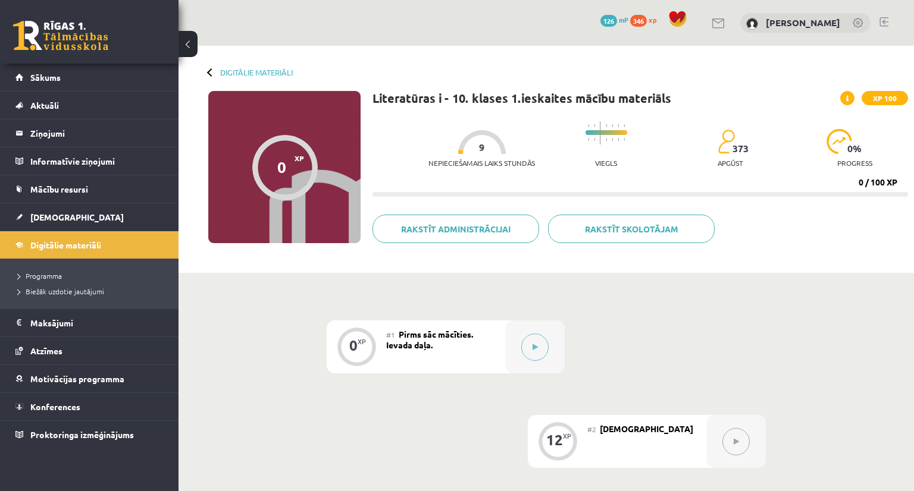 The image size is (914, 491). What do you see at coordinates (89, 105) in the screenshot?
I see `a: Aktuāli` at bounding box center [89, 105].